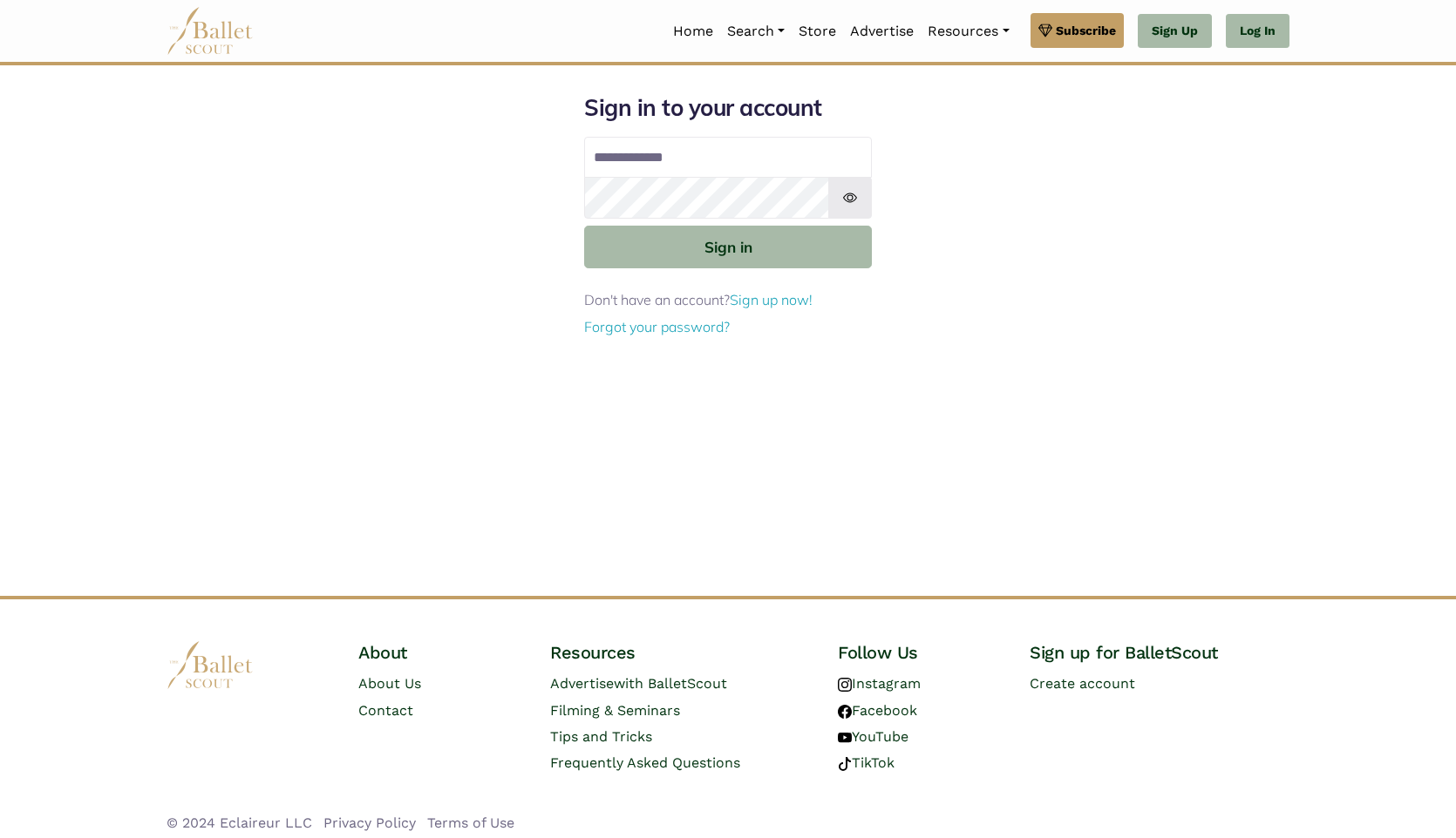  I want to click on img: youtube logo, so click(844, 738).